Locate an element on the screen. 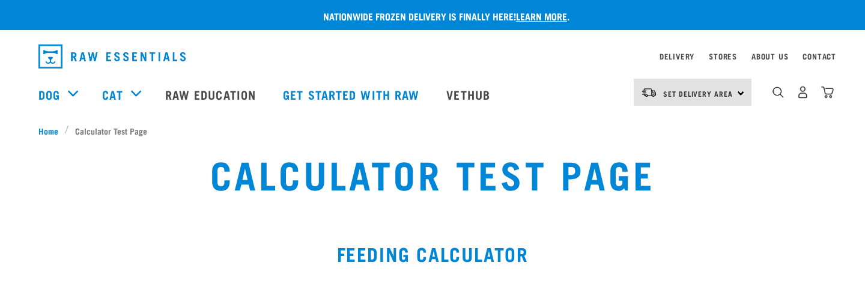 The width and height of the screenshot is (865, 283). a: Vethub is located at coordinates (470, 94).